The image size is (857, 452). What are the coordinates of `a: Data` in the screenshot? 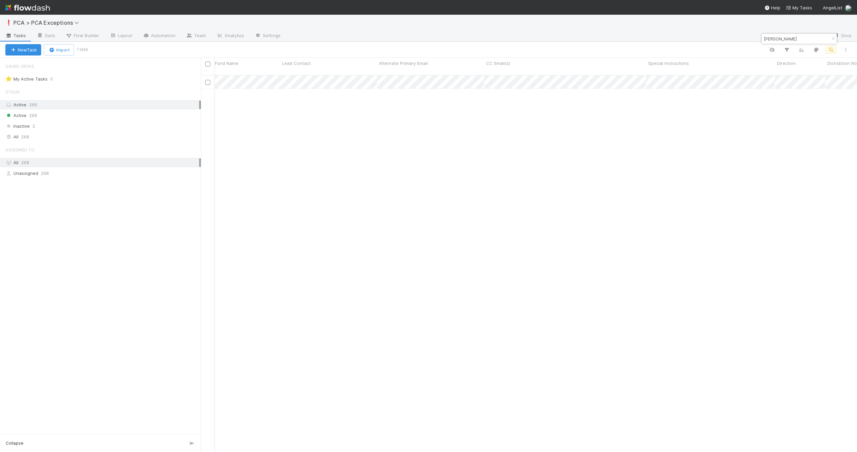 It's located at (46, 36).